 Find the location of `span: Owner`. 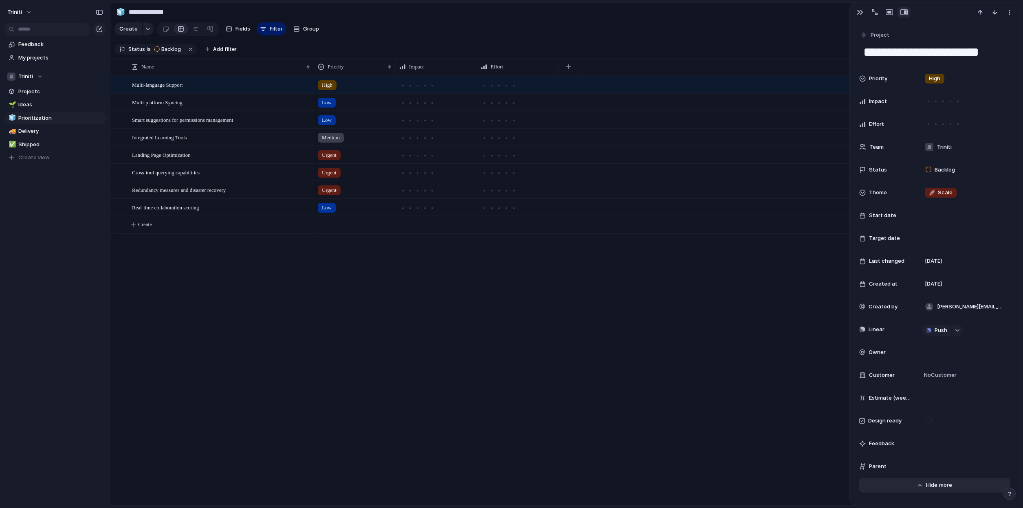

span: Owner is located at coordinates (877, 352).